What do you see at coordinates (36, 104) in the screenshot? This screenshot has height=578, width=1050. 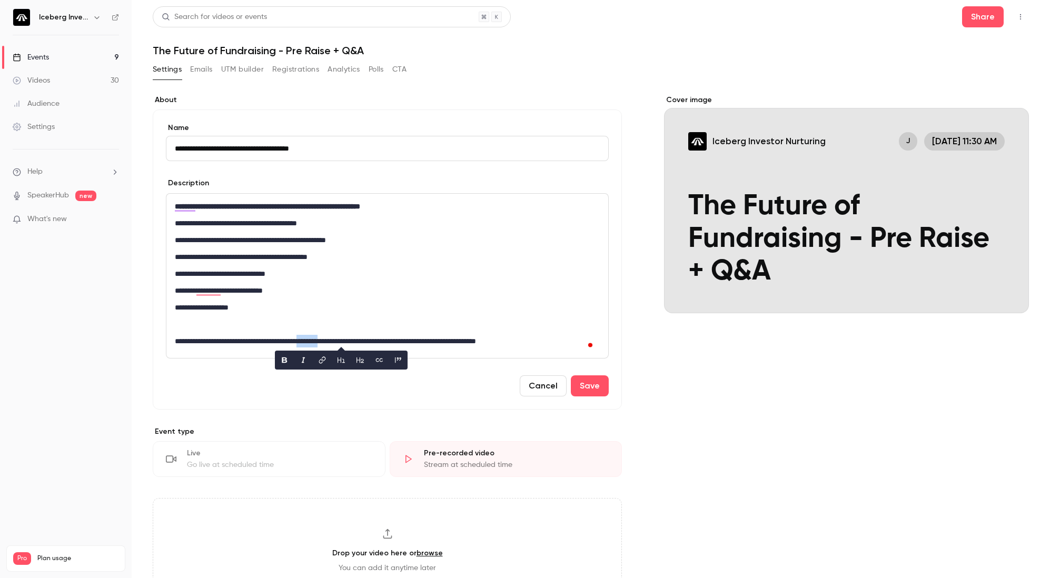 I see `div: Audience` at bounding box center [36, 104].